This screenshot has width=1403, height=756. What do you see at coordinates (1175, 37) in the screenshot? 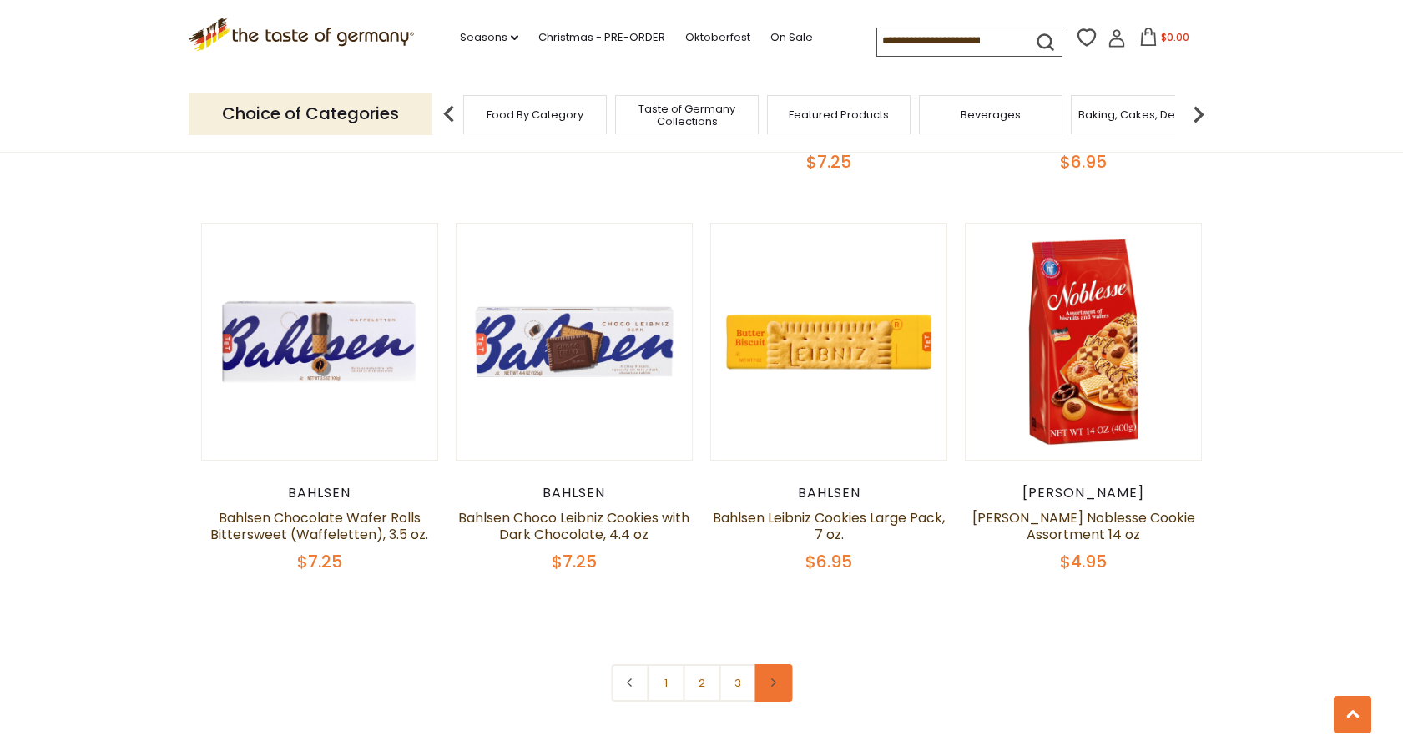
I see `span: $0.00` at bounding box center [1175, 37].